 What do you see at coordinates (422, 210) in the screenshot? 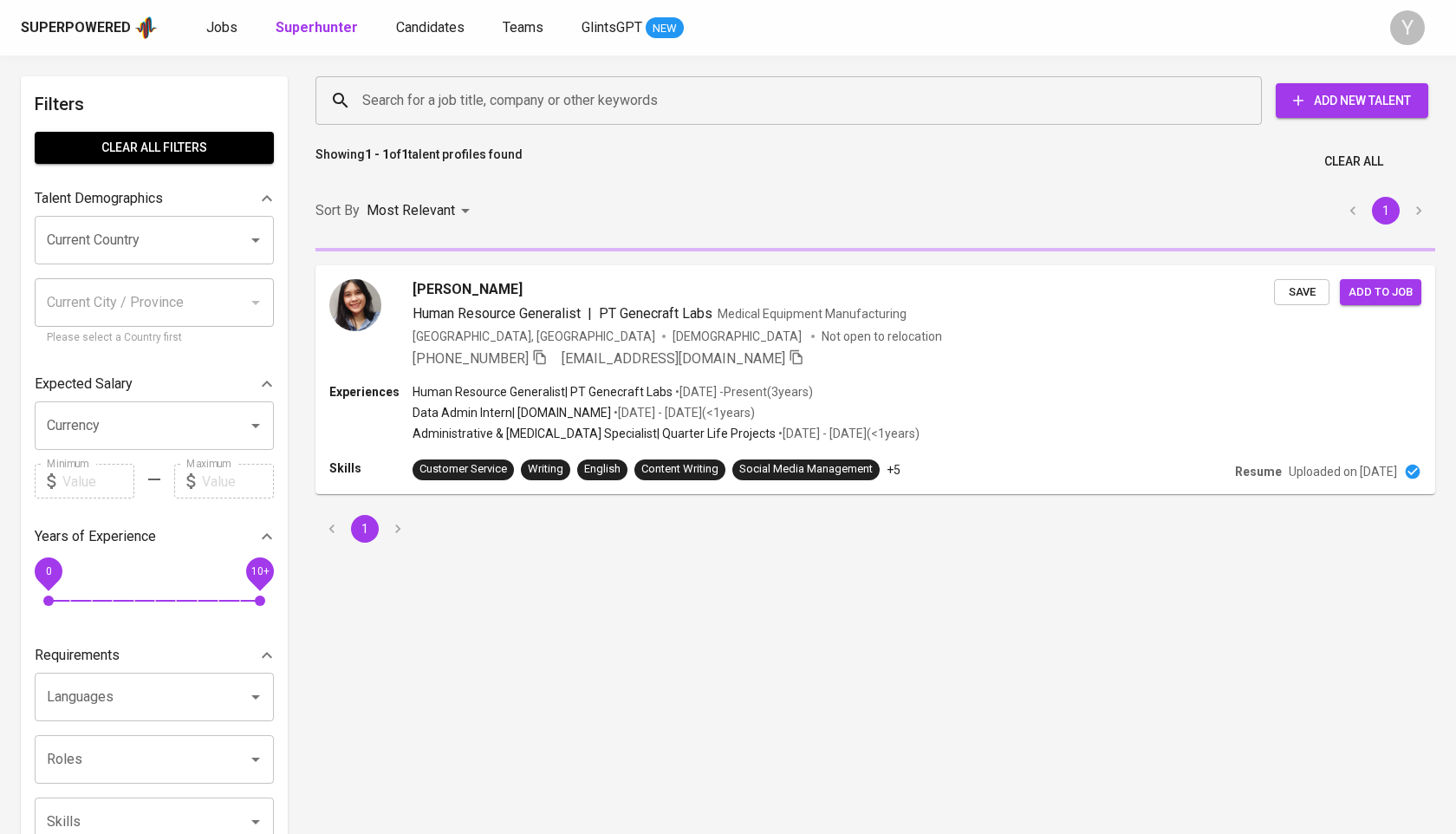
I see `div: Most Relevant` at bounding box center [422, 210].